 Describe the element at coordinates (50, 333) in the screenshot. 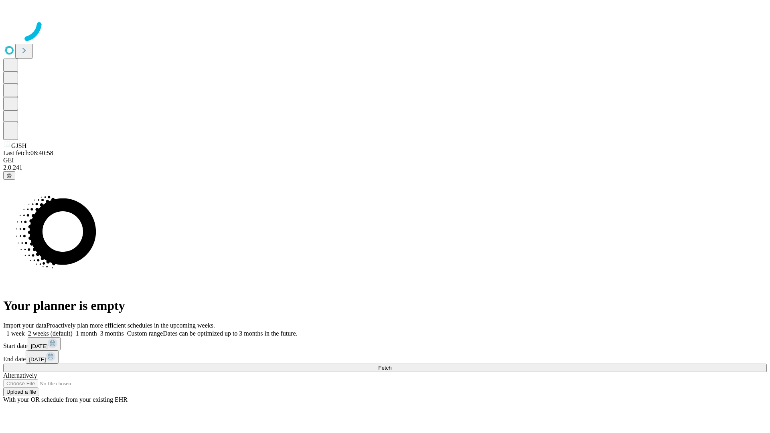

I see `span: 2 weeks (default)` at that location.